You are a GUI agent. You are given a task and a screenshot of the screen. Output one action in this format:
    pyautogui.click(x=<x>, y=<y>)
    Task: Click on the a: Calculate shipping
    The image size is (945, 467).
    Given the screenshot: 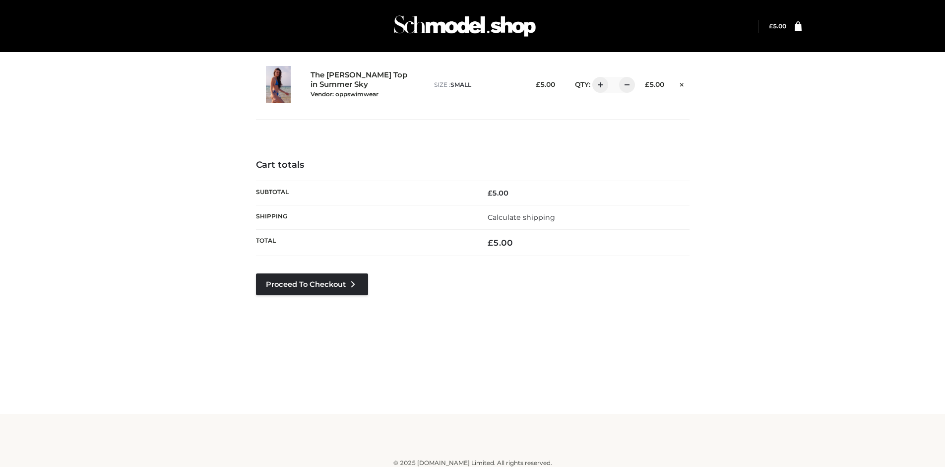 What is the action you would take?
    pyautogui.click(x=521, y=217)
    